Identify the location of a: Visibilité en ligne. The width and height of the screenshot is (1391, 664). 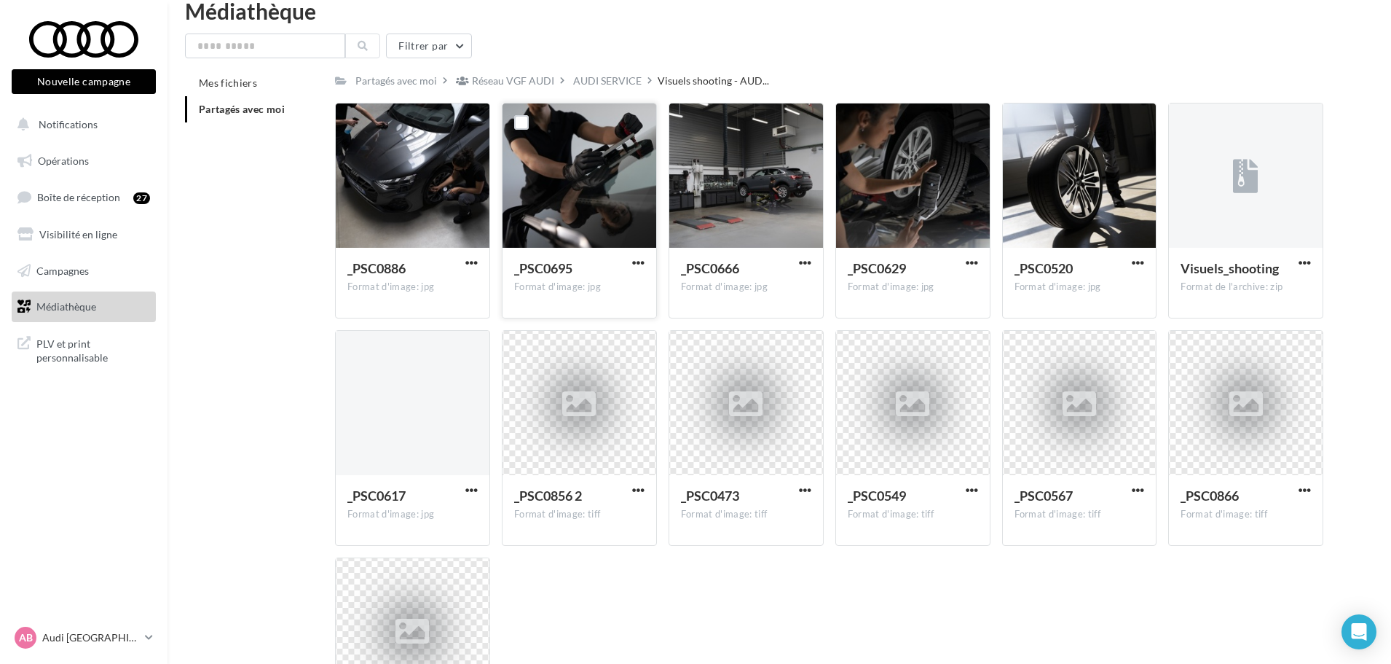
(84, 235).